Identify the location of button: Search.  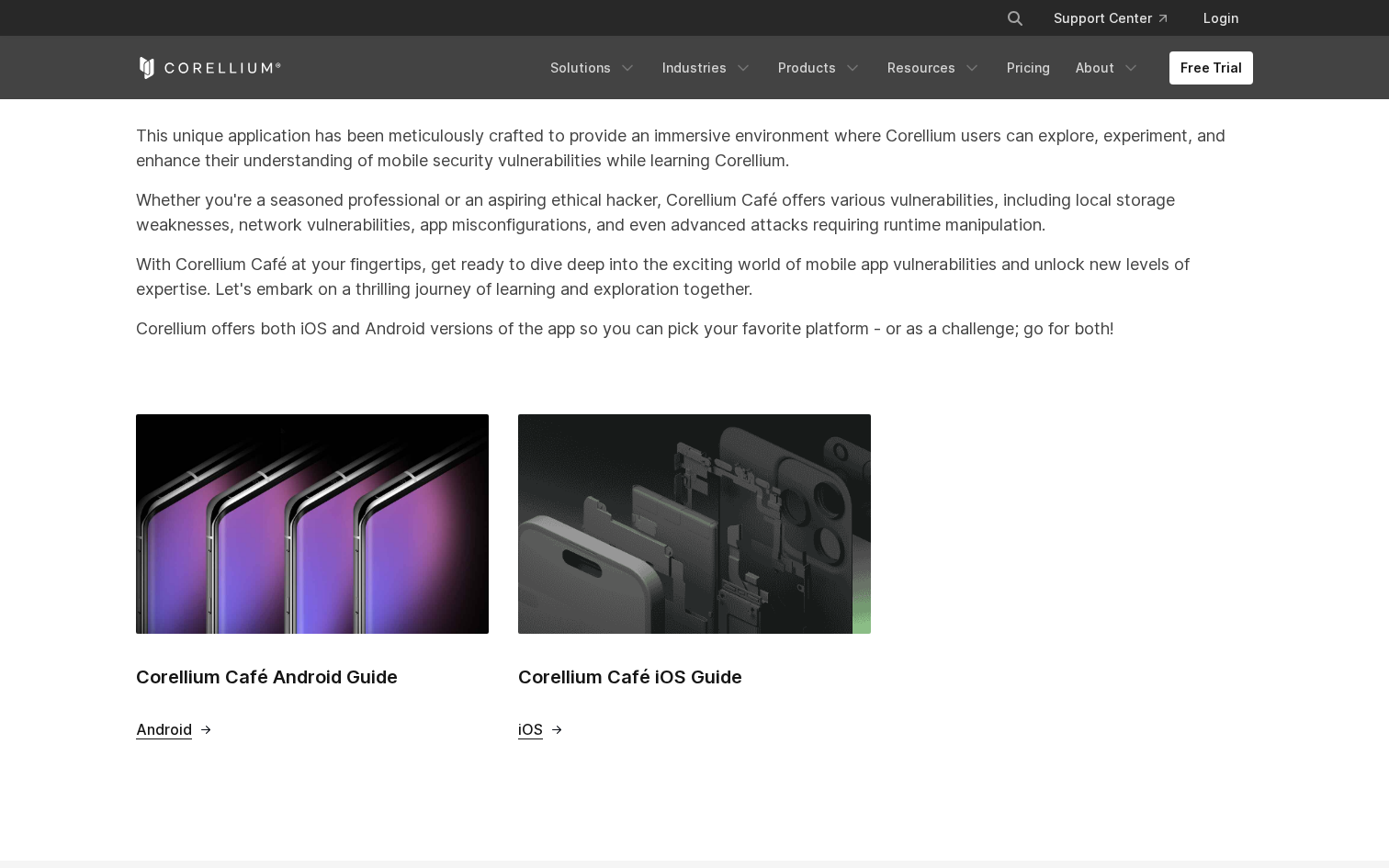
(1015, 18).